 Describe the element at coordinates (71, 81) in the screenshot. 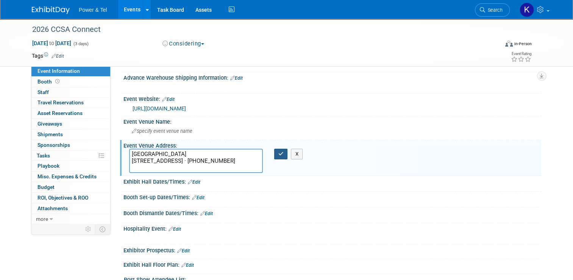

I see `a: Booth` at that location.